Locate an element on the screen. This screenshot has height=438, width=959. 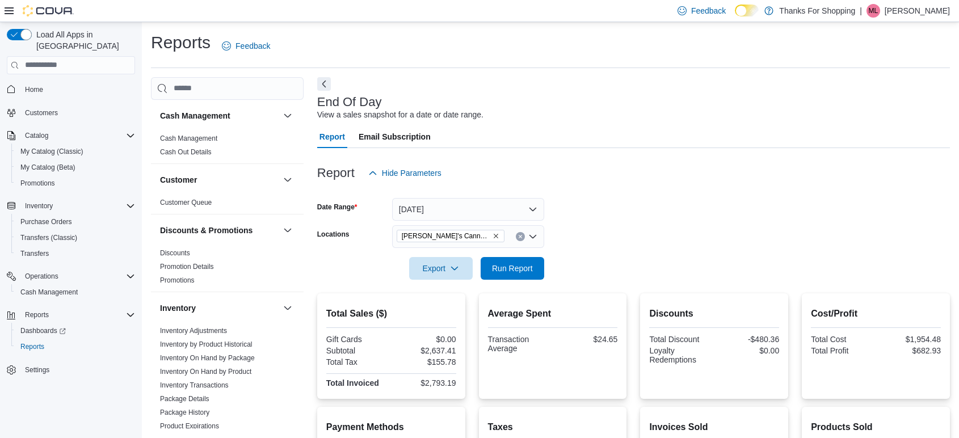
div: $24.65 is located at coordinates (586, 339).